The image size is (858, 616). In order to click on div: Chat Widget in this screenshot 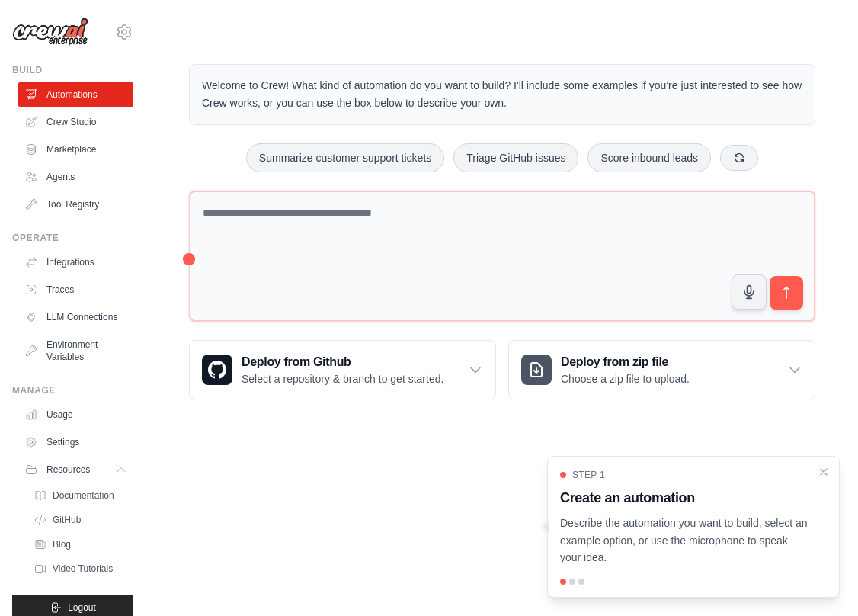, I will do `click(820, 579)`.